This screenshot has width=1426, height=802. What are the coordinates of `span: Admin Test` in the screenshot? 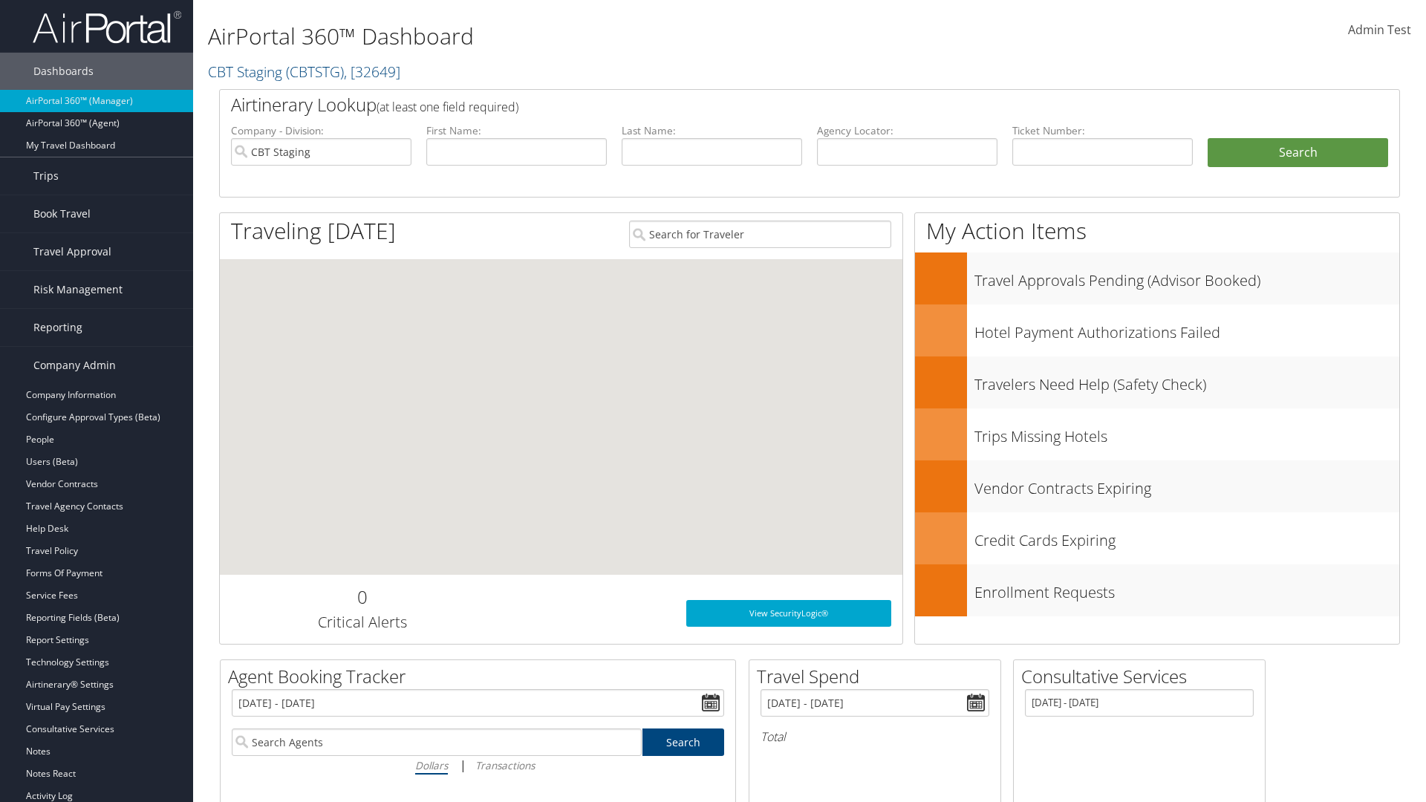 It's located at (1379, 30).